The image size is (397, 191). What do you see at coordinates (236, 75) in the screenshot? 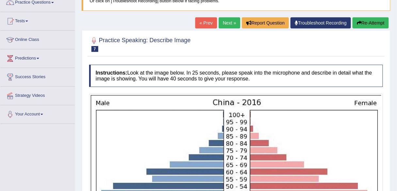
I see `h4: Look at the image below. In 25 seconds, please speak into the microphone and describe in detail w...` at bounding box center [236, 75].